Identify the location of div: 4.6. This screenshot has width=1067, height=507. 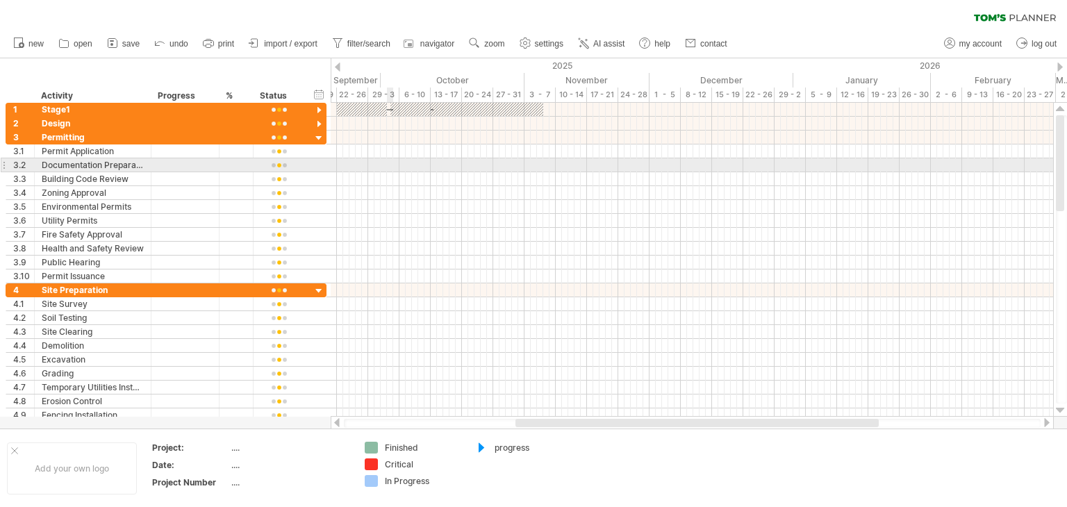
(24, 373).